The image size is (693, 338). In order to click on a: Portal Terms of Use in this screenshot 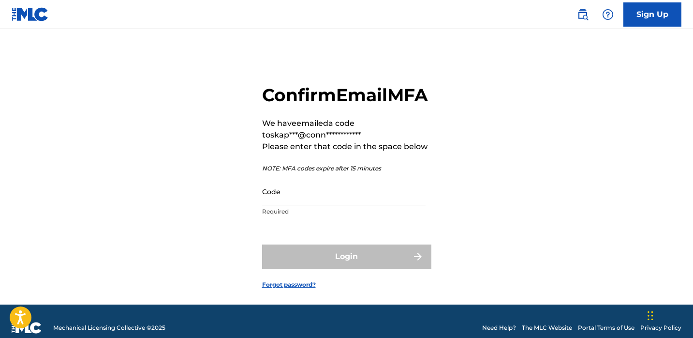, I will do `click(606, 327)`.